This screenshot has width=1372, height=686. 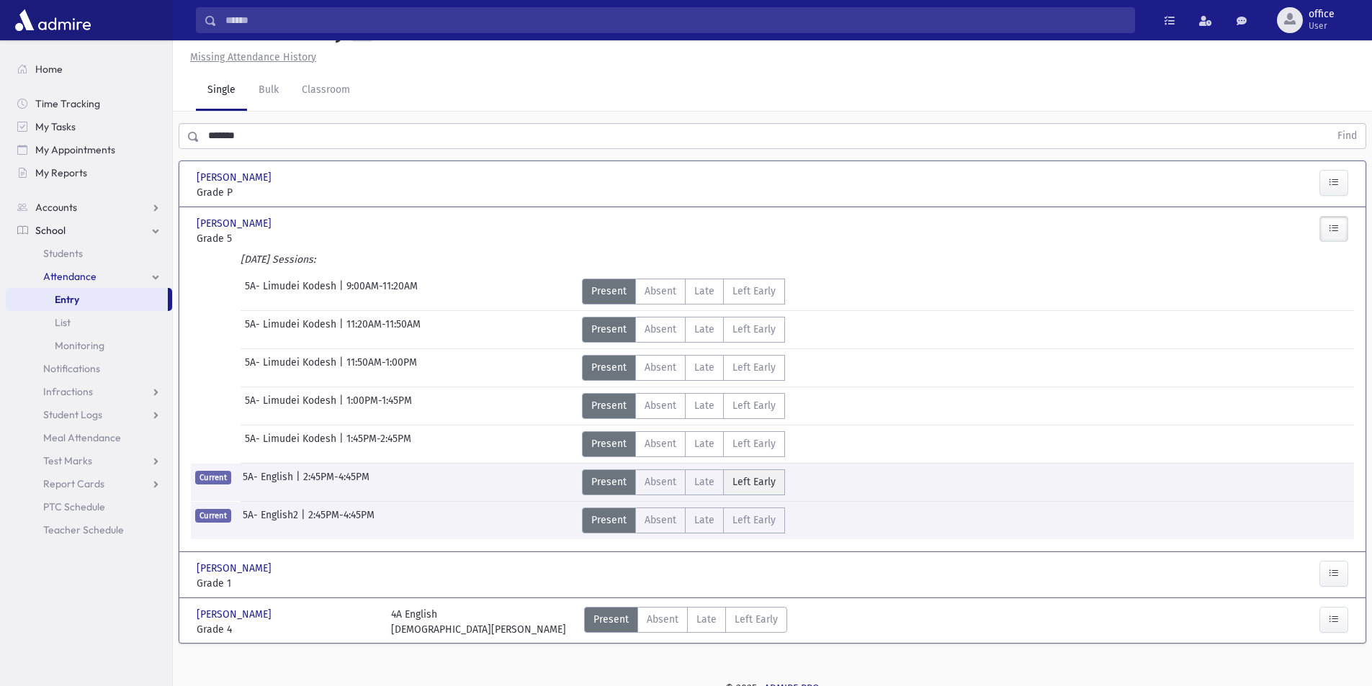 What do you see at coordinates (213, 516) in the screenshot?
I see `span: Current` at bounding box center [213, 516].